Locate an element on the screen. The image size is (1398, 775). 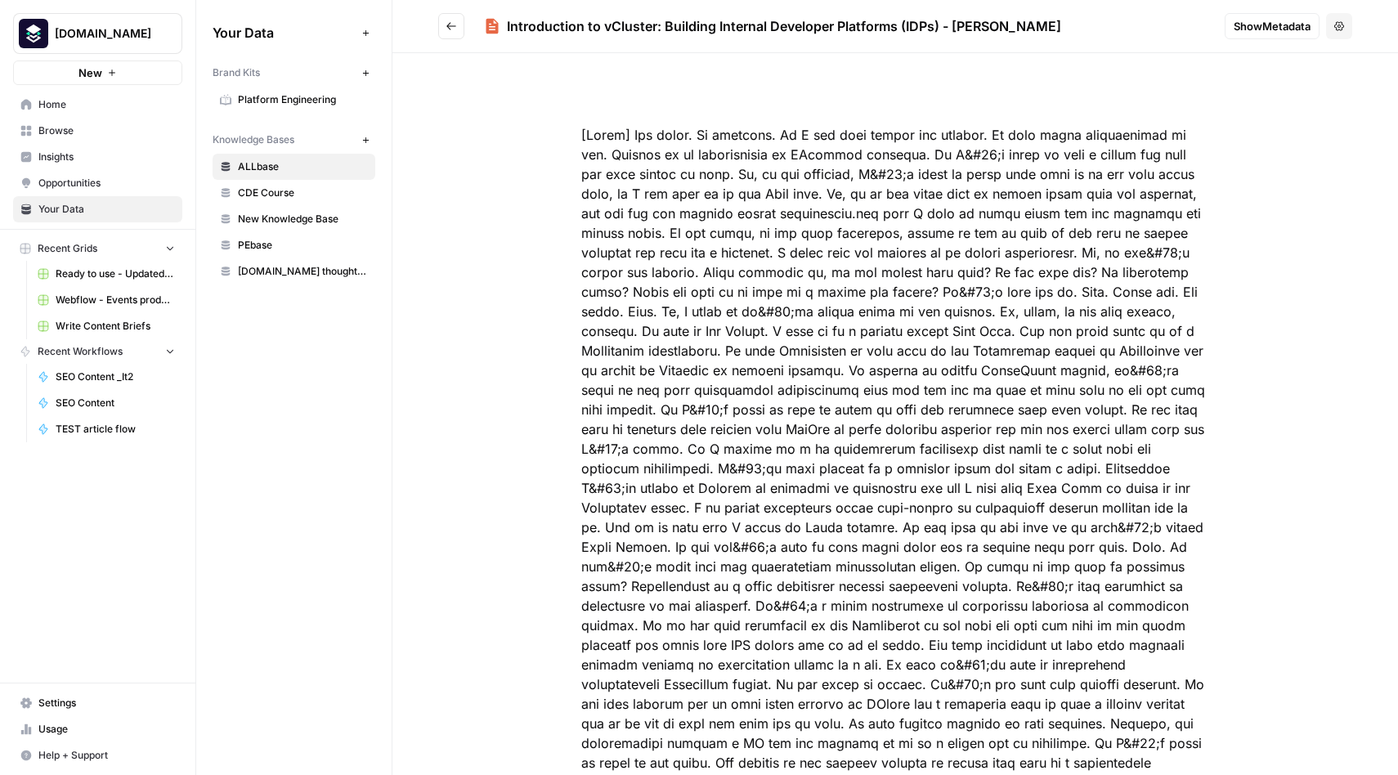
button: ShowMetadata is located at coordinates (1272, 26).